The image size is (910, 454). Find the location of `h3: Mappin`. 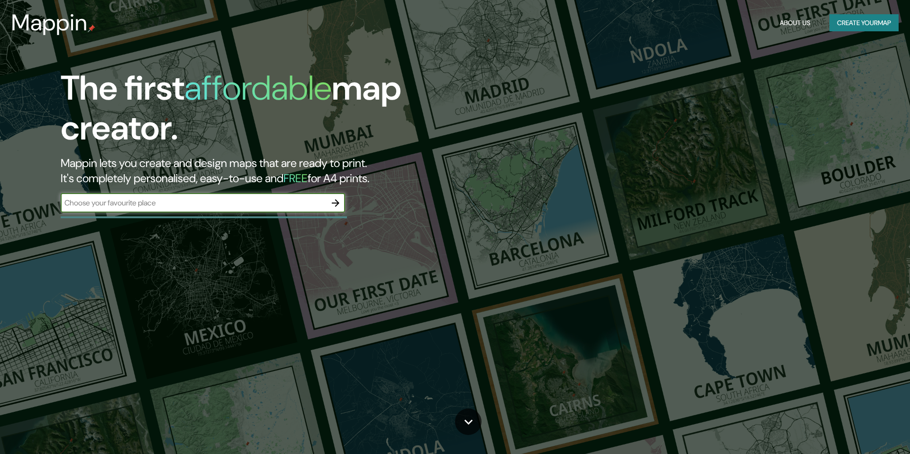

h3: Mappin is located at coordinates (49, 23).